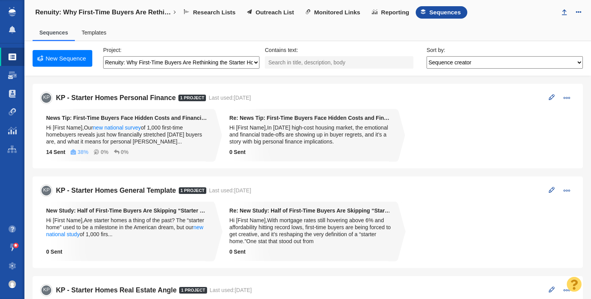  I want to click on input: Search in title, description, body, so click(339, 62).